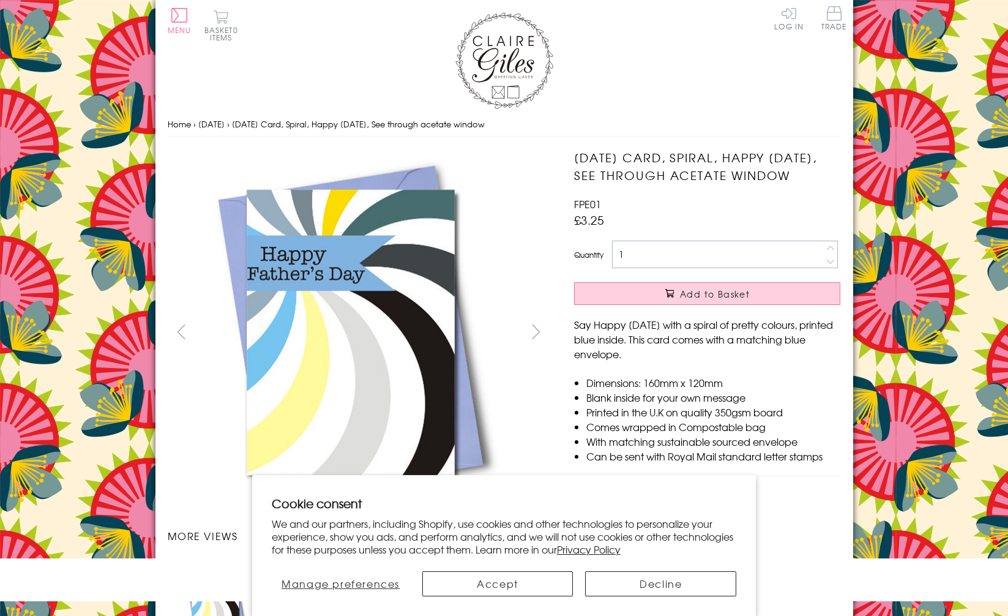 The width and height of the screenshot is (1008, 616). What do you see at coordinates (661, 583) in the screenshot?
I see `button: Decline` at bounding box center [661, 583].